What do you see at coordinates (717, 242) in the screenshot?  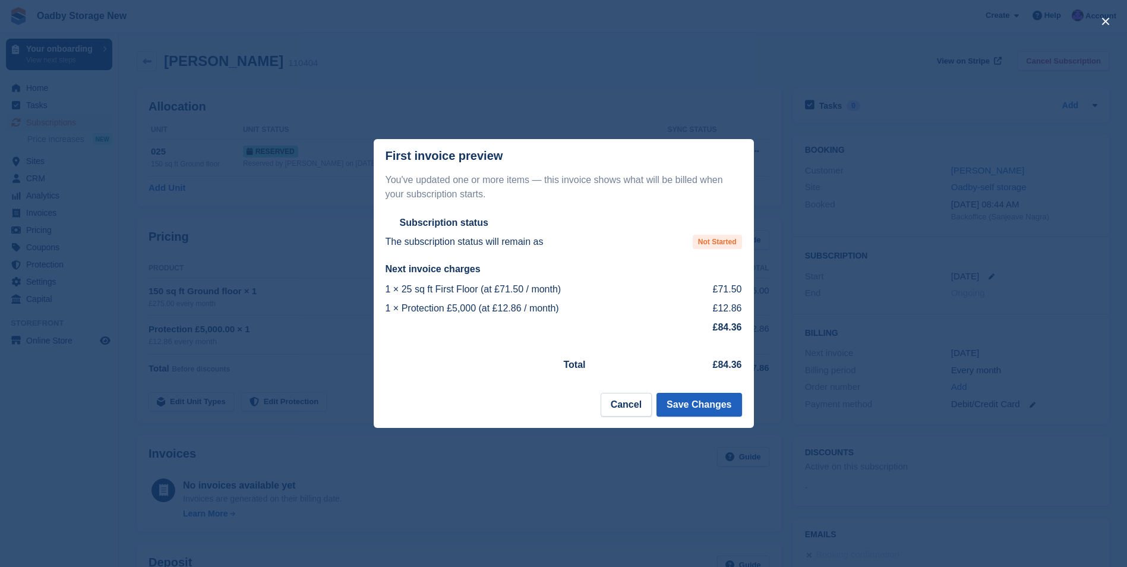 I see `span: Not Started` at bounding box center [717, 242].